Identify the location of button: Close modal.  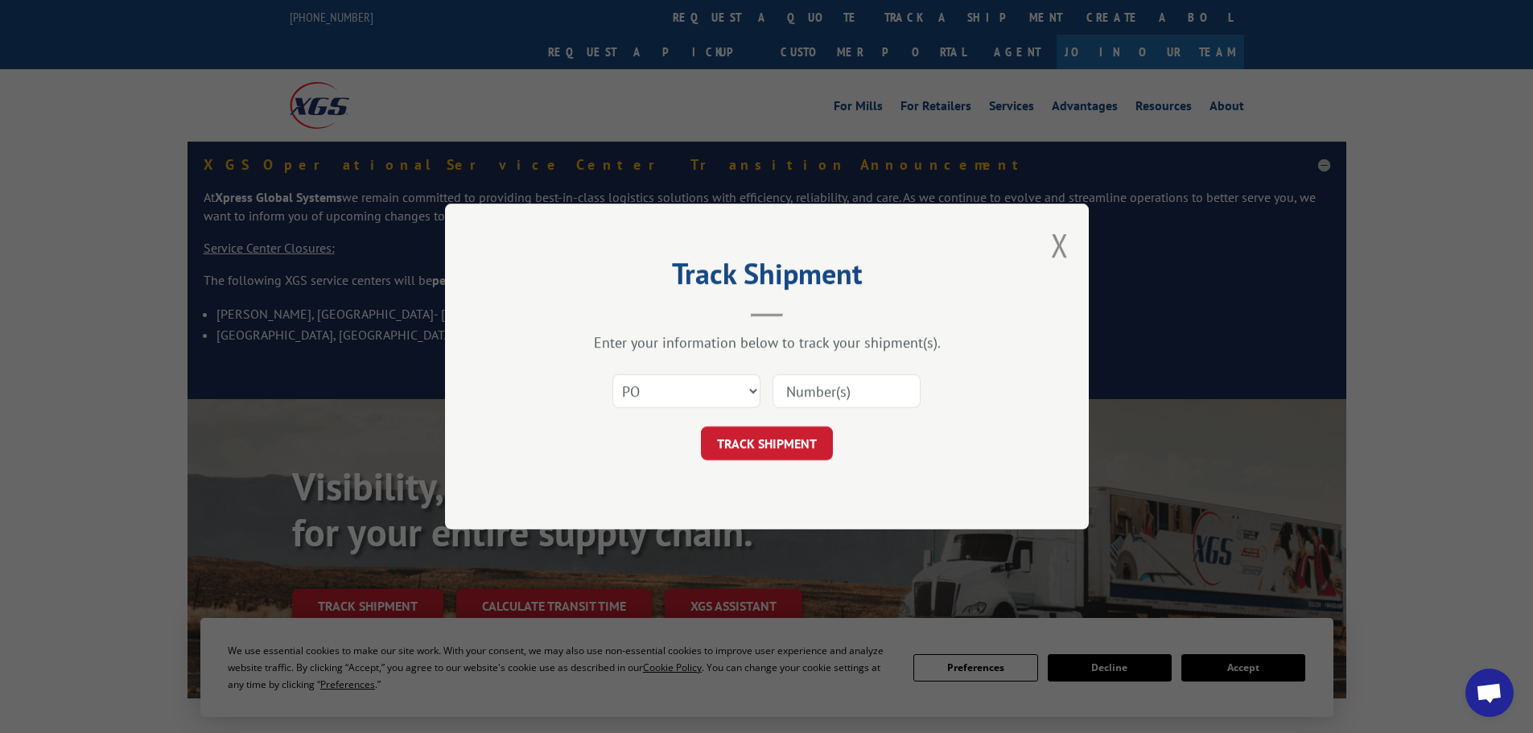
(1060, 245).